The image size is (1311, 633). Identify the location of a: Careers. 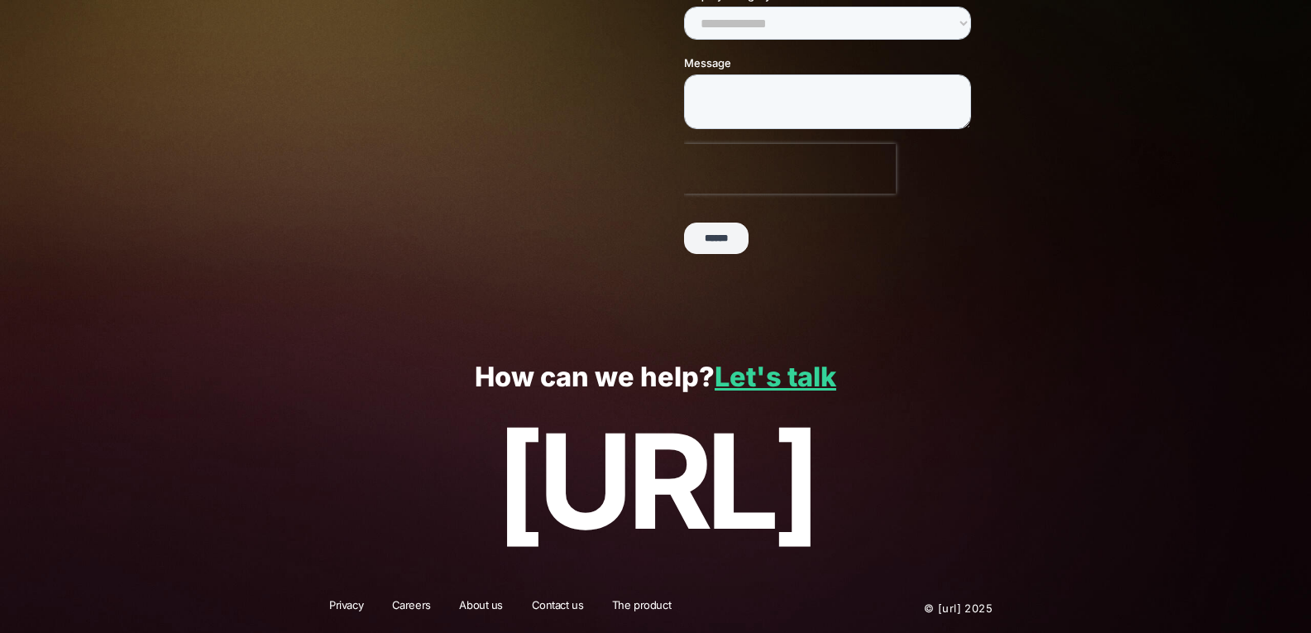
(411, 608).